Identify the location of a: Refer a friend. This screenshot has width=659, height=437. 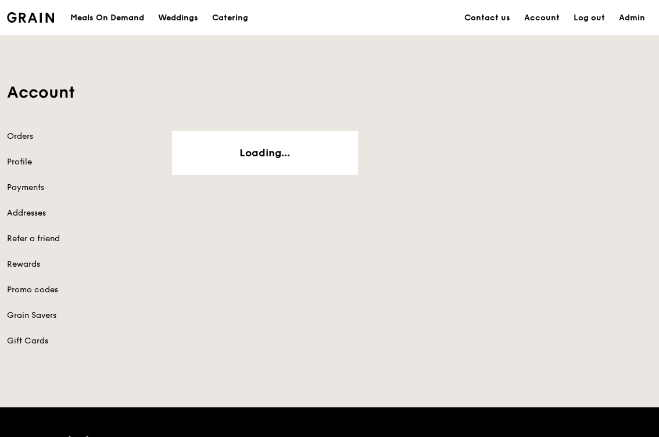
(83, 239).